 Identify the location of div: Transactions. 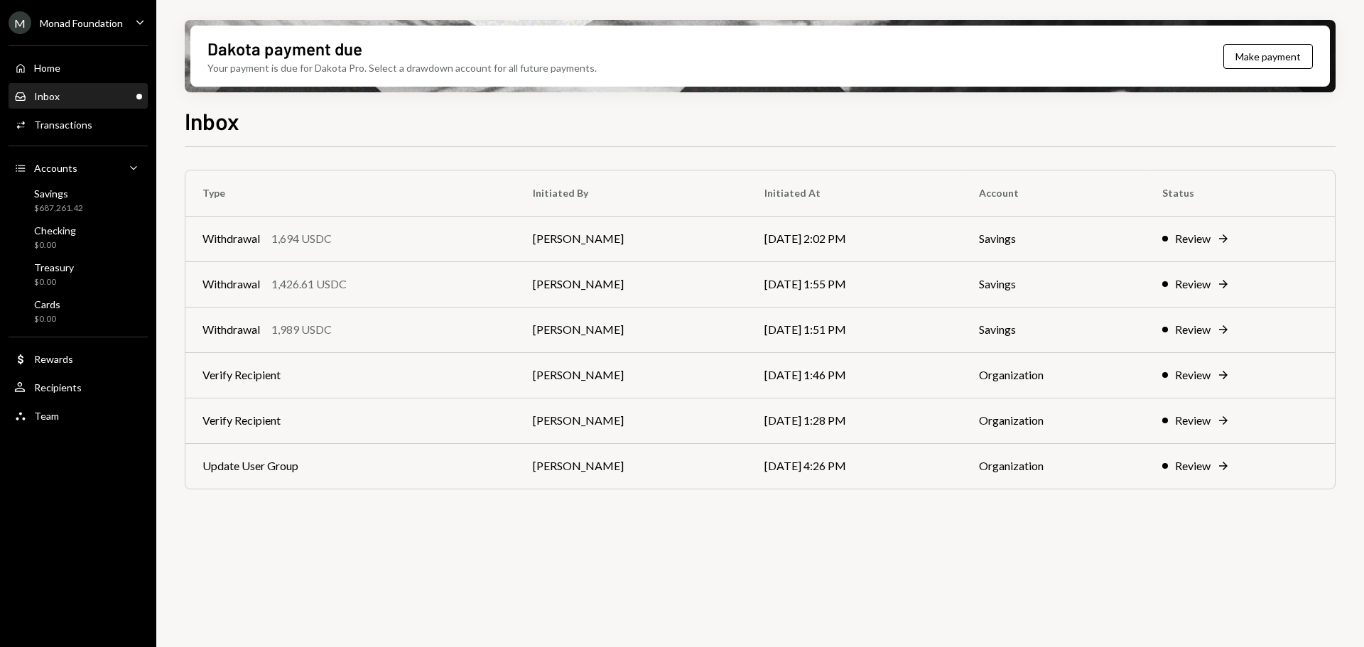
(63, 124).